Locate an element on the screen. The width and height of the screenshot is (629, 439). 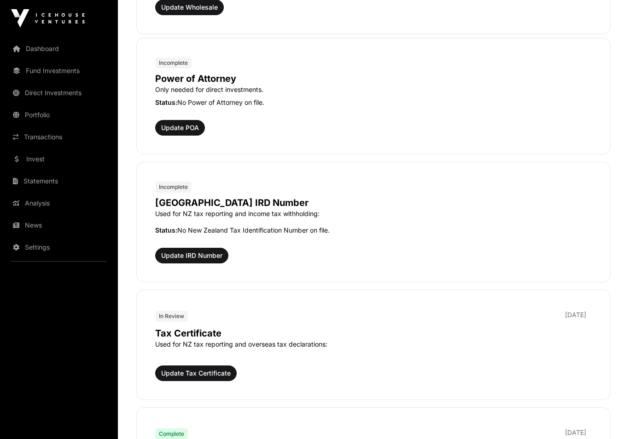
a: Update POA is located at coordinates (180, 128).